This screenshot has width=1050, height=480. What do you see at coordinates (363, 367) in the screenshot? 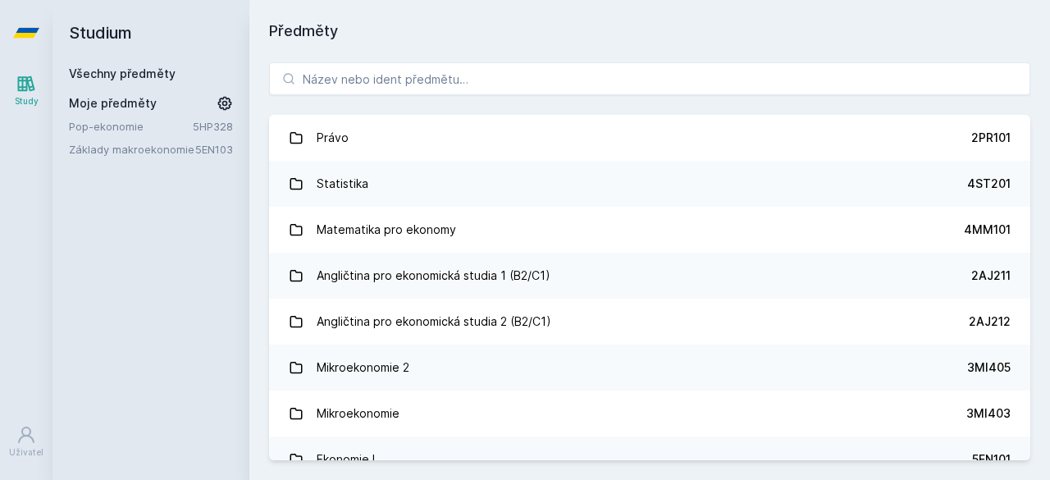
I see `div: Mikroekonomie 2` at bounding box center [363, 367].